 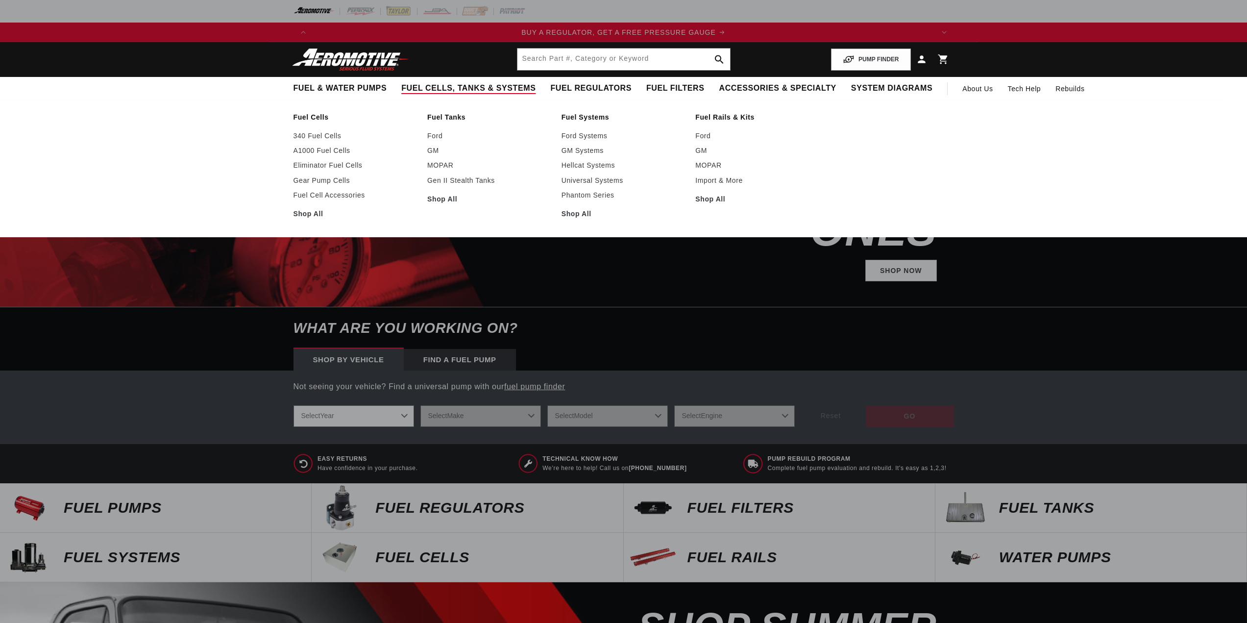 What do you see at coordinates (892, 88) in the screenshot?
I see `summary: System Diagrams` at bounding box center [892, 88].